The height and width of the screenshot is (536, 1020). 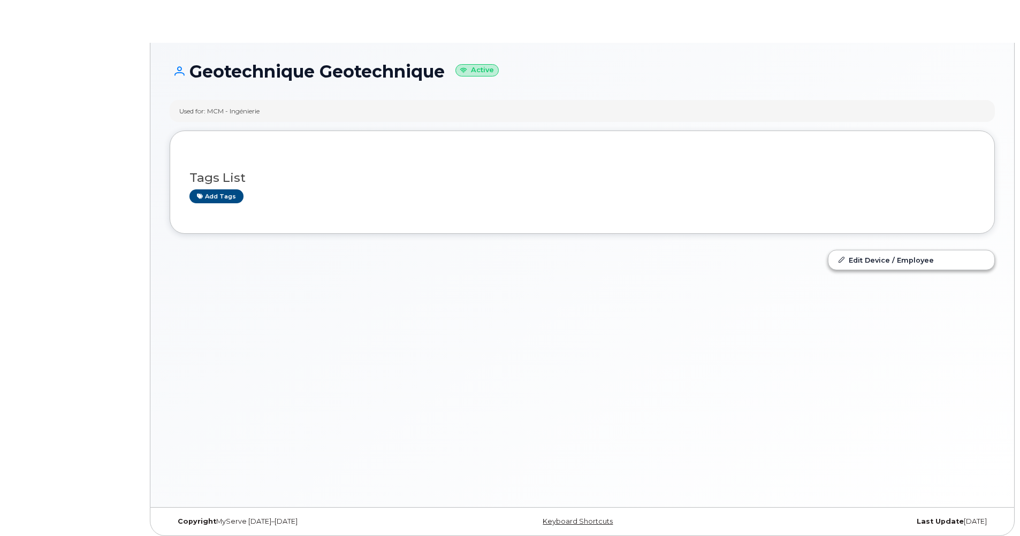 I want to click on a: Keyboard Shortcuts, so click(x=577, y=521).